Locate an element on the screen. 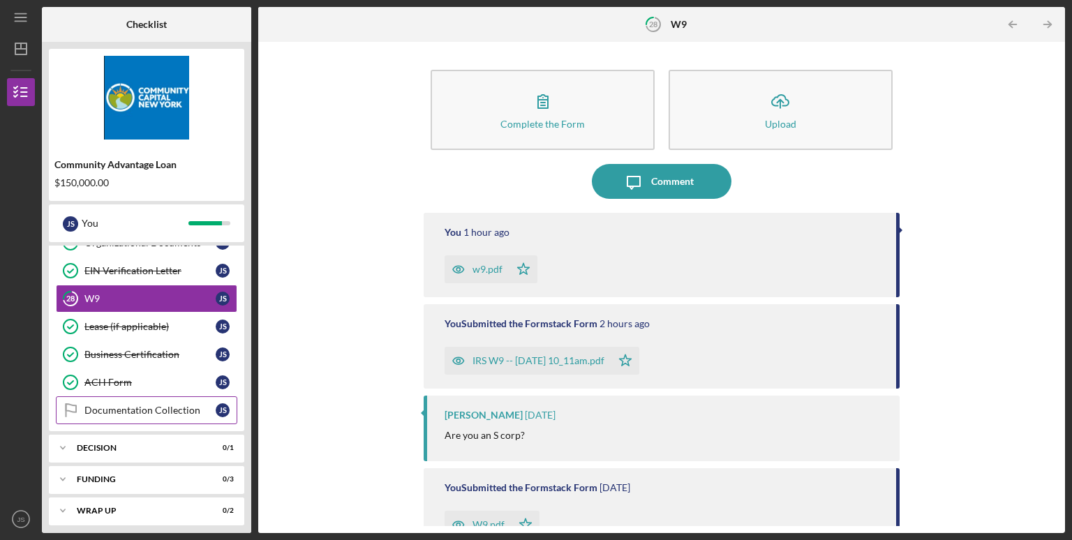 The height and width of the screenshot is (540, 1072). div: Community Advantage Loan is located at coordinates (147, 165).